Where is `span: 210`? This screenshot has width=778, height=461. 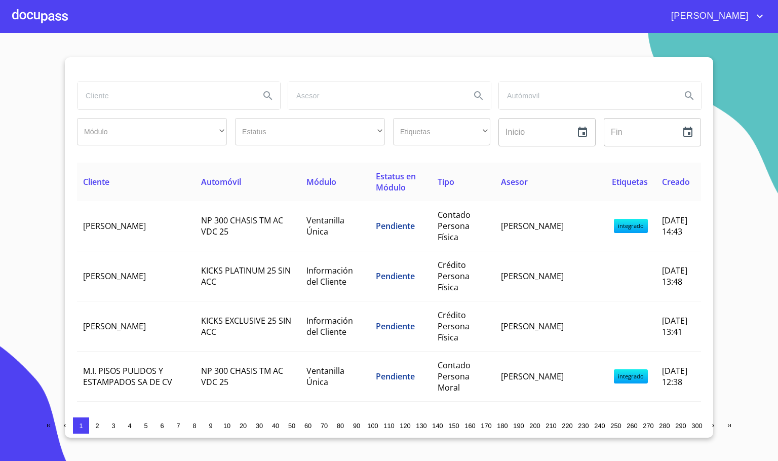
span: 210 is located at coordinates (550, 425).